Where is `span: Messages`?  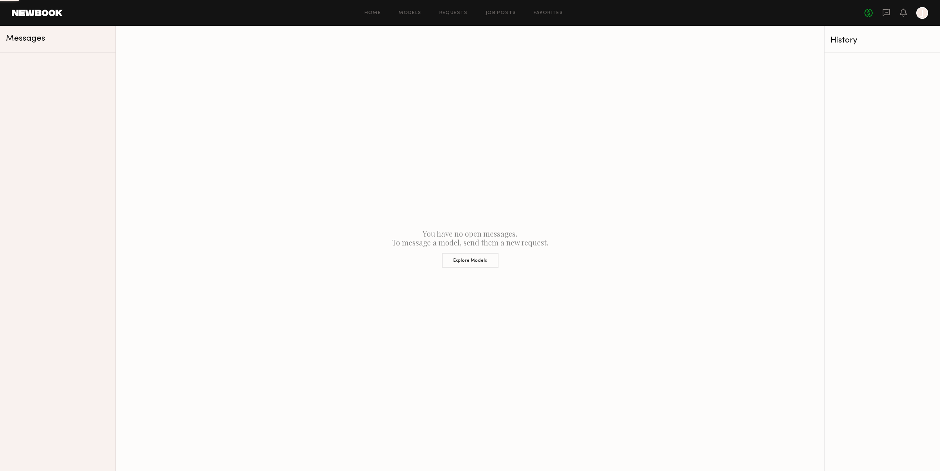 span: Messages is located at coordinates (26, 38).